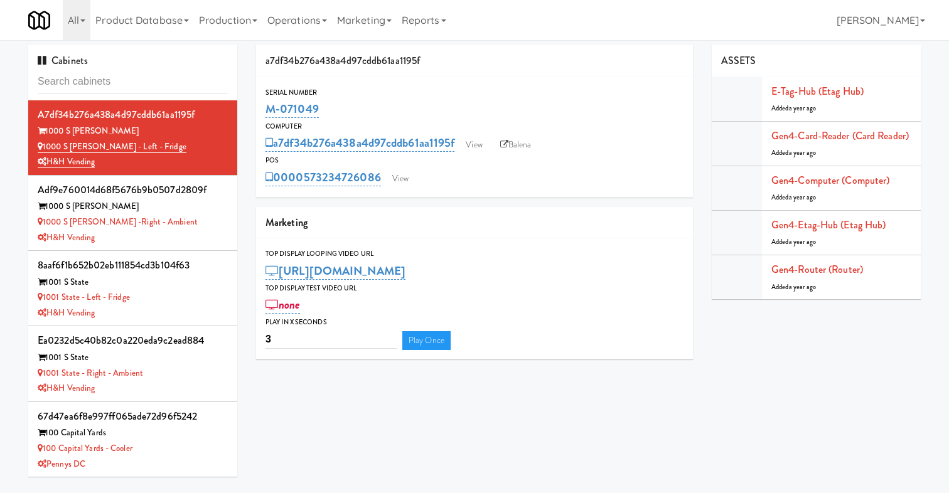 The height and width of the screenshot is (493, 949). I want to click on div: Computer, so click(474, 127).